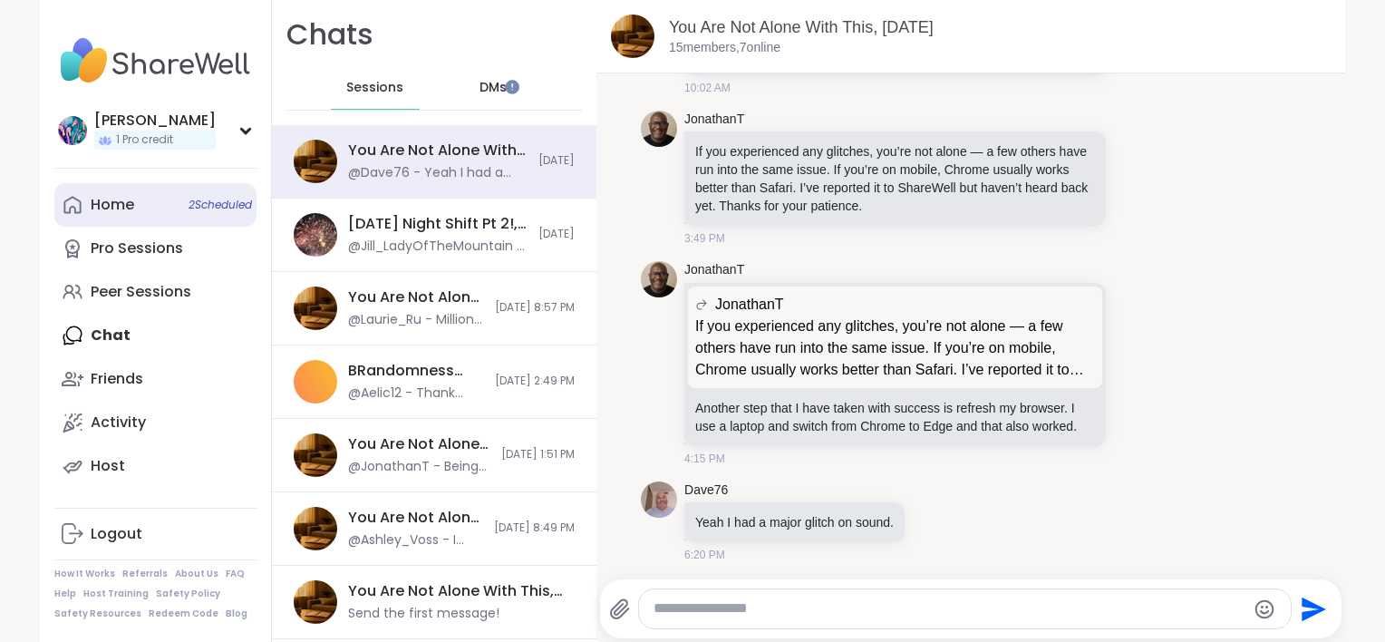 The width and height of the screenshot is (1385, 642). What do you see at coordinates (155, 379) in the screenshot?
I see `a: Friends` at bounding box center [155, 379].